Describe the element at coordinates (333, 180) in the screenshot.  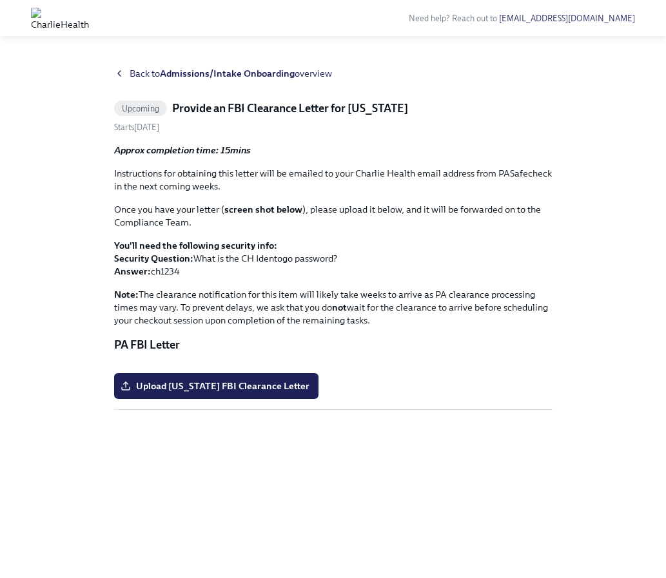
I see `p: Instructions for obtaining this letter will be emailed to your Charlie Health email address from ...` at that location.